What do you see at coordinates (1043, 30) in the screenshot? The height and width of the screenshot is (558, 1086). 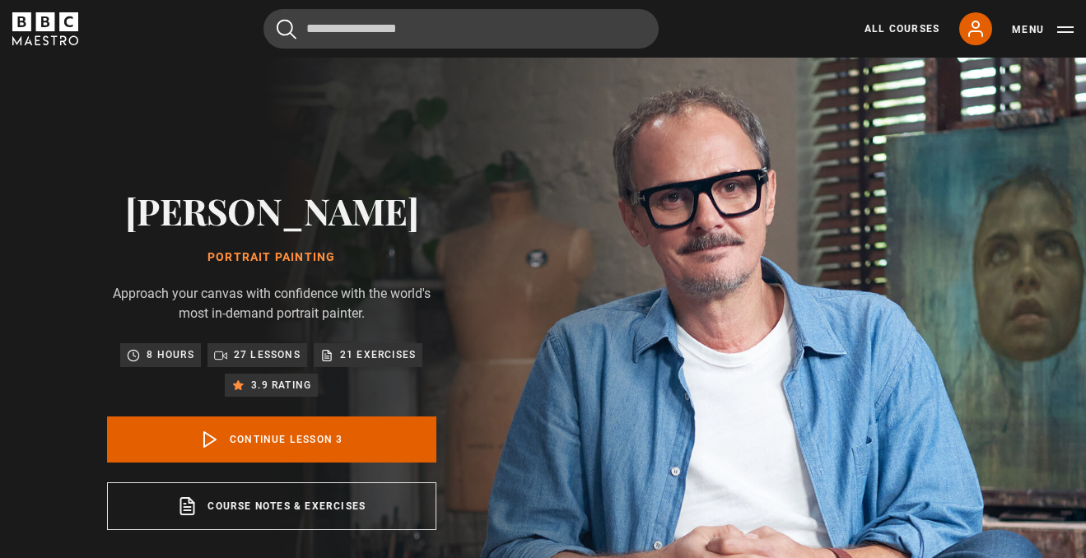 I see `button: Toggle navigation` at bounding box center [1043, 30].